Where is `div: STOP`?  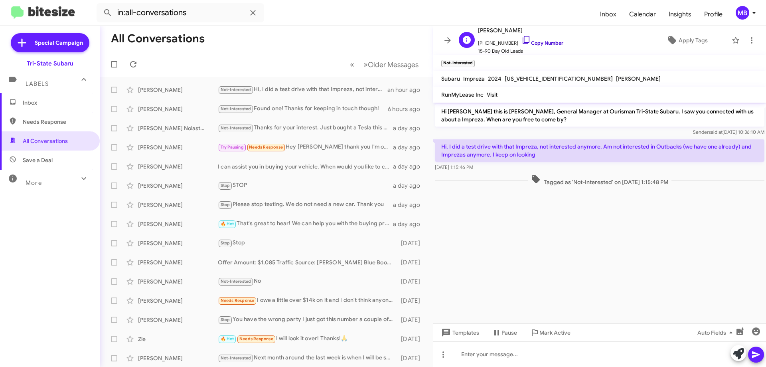 div: STOP is located at coordinates (305, 185).